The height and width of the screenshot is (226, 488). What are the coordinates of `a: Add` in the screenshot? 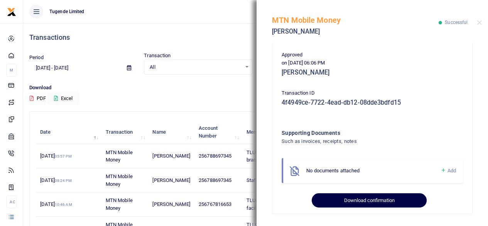 It's located at (448, 170).